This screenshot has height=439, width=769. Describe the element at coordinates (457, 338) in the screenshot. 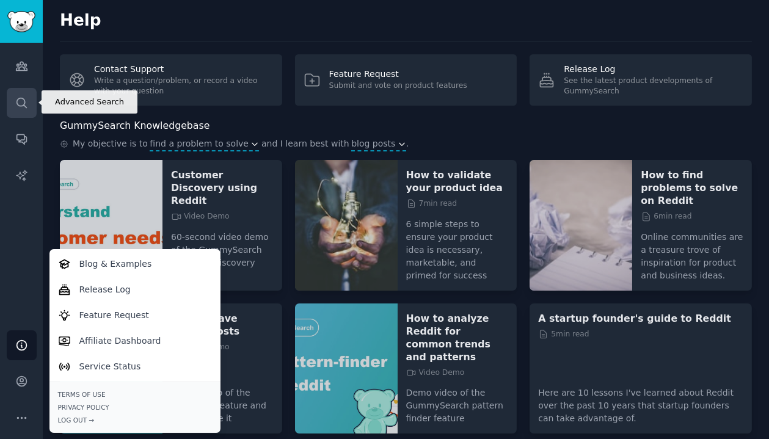

I see `p: How to analyze Reddit for common trends and patterns` at that location.